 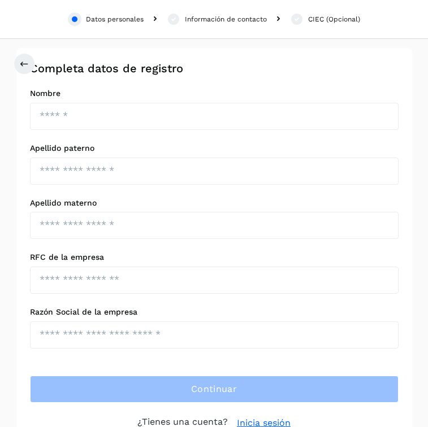 What do you see at coordinates (214, 257) in the screenshot?
I see `label: RFC de la empresa` at bounding box center [214, 257].